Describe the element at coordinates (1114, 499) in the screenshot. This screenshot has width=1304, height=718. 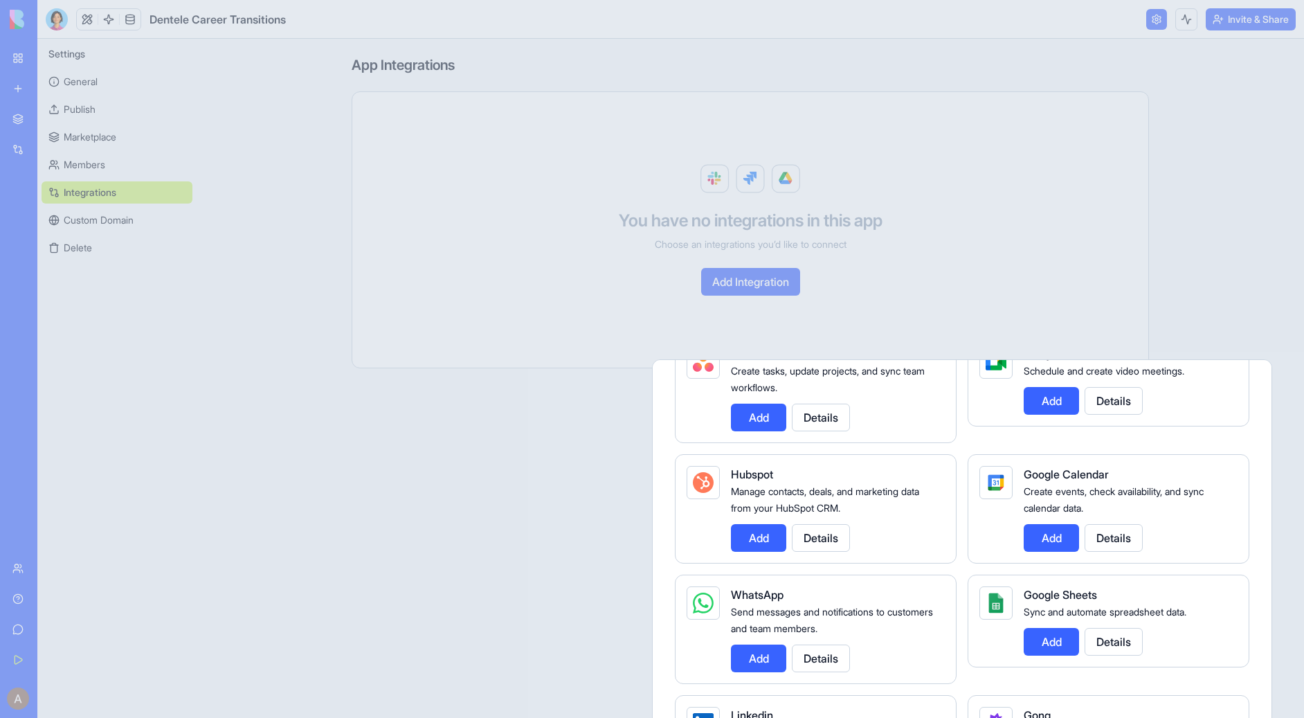
I see `span: Create events, check availability, and sync calendar data.` at that location.